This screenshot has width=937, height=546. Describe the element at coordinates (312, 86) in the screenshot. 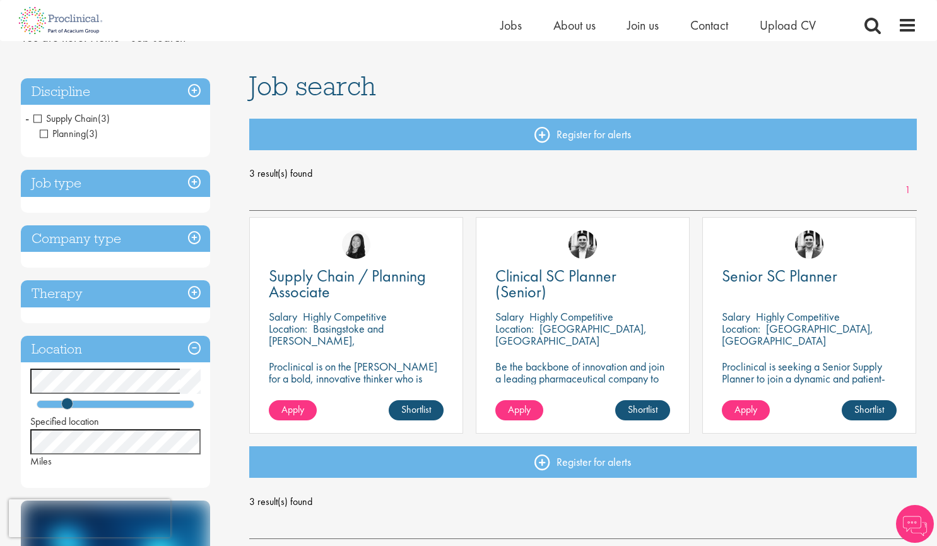

I see `span: Job search` at that location.